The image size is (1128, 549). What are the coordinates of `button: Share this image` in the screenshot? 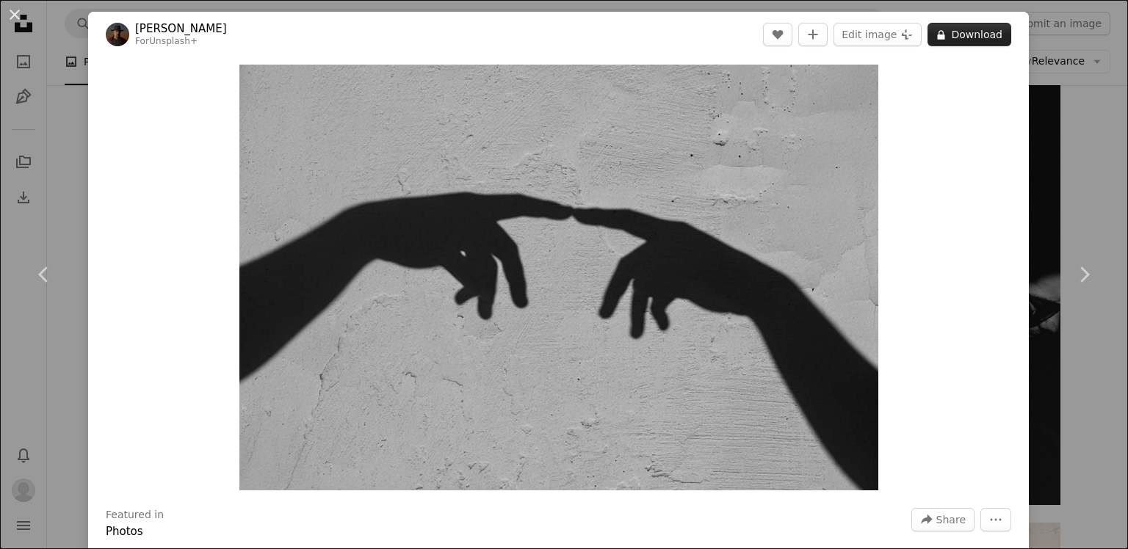 It's located at (943, 520).